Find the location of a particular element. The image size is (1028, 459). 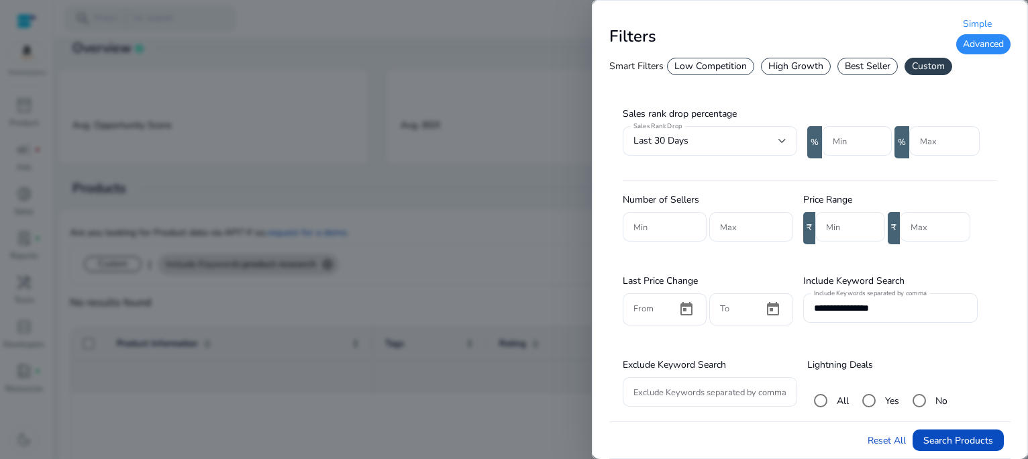

label: All is located at coordinates (842, 401).